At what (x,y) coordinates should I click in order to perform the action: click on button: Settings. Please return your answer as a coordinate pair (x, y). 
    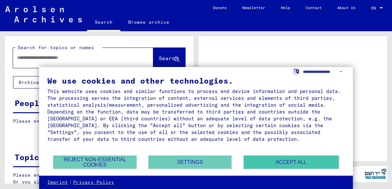
    Looking at the image, I should click on (190, 162).